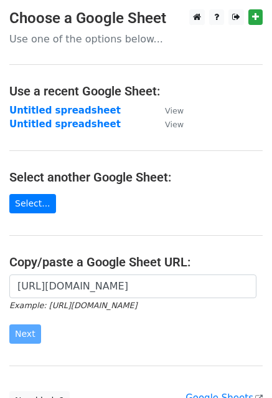 This screenshot has width=272, height=398. What do you see at coordinates (133, 286) in the screenshot?
I see `input: Paste your Google Sheet URL here` at bounding box center [133, 286].